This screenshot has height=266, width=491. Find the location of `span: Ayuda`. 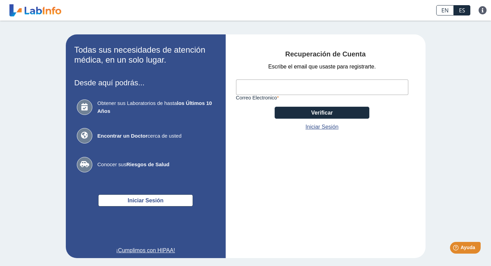

span: Ayuda is located at coordinates (38, 8).